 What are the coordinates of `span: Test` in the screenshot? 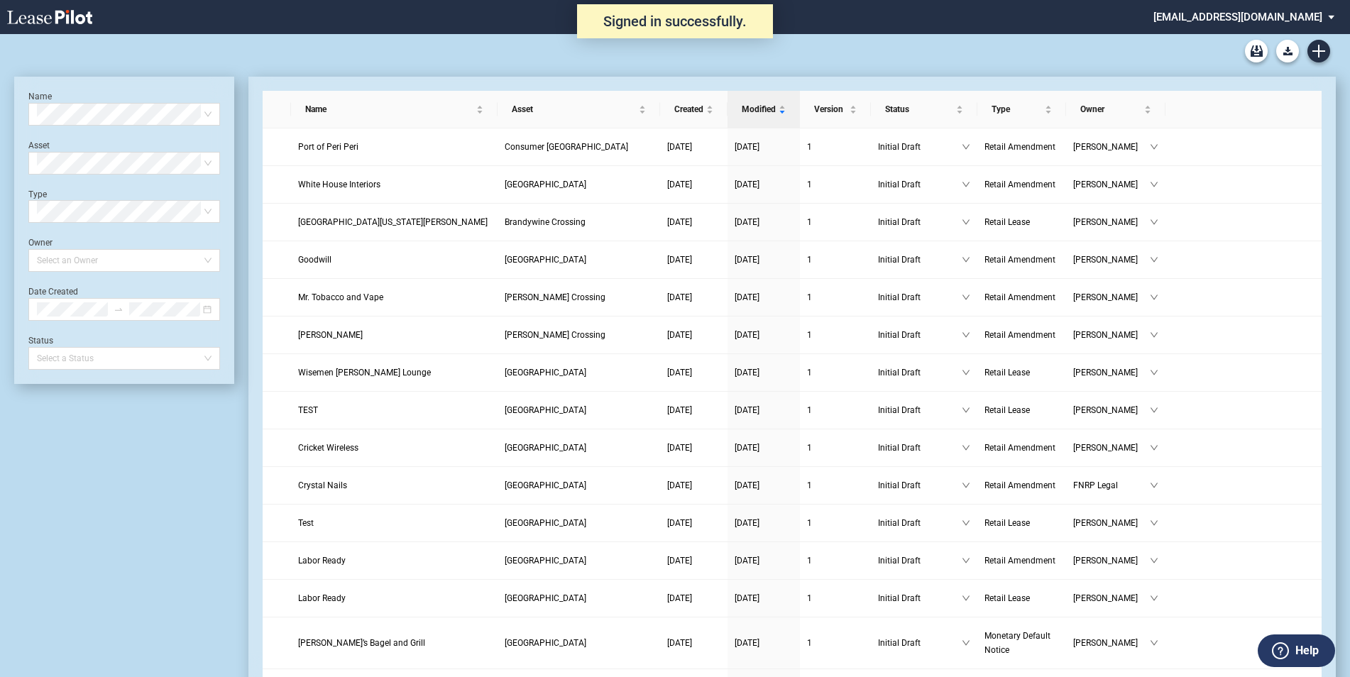 It's located at (306, 523).